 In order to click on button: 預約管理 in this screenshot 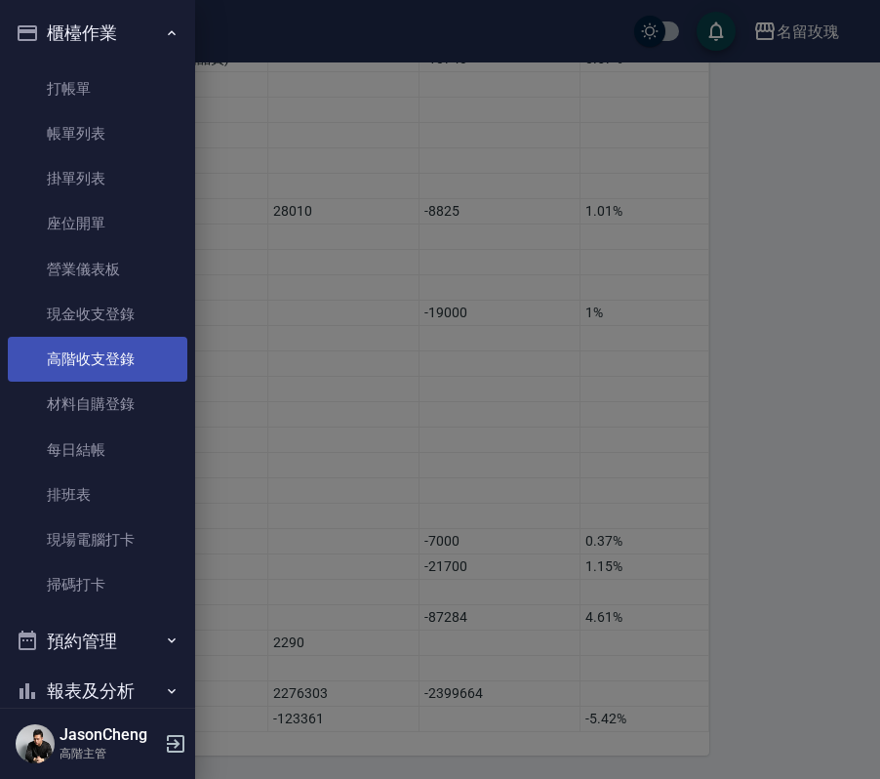, I will do `click(98, 641)`.